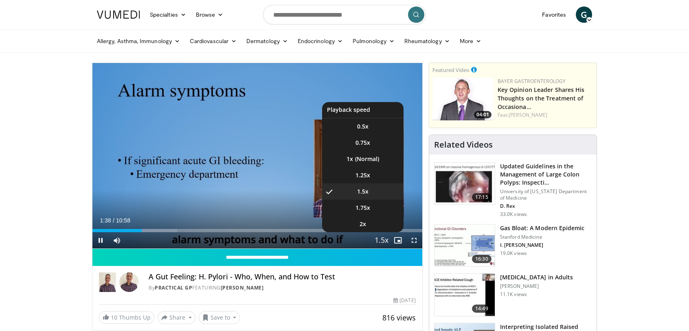 The height and width of the screenshot is (331, 689). Describe the element at coordinates (463, 99) in the screenshot. I see `img: 9828b8df-38ad-4333-b93d-bb657251ca89.png.150x105_q85_crop-smart_upscale.png` at that location.